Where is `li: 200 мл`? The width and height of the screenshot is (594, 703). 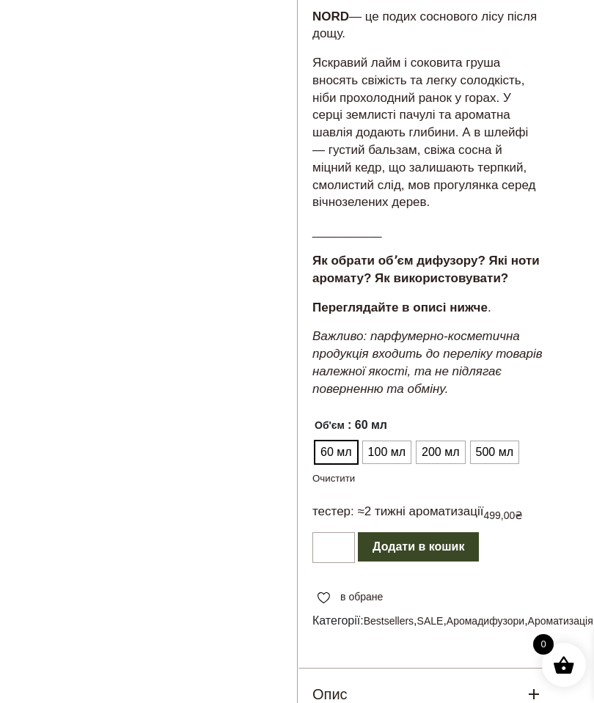 li: 200 мл is located at coordinates (440, 452).